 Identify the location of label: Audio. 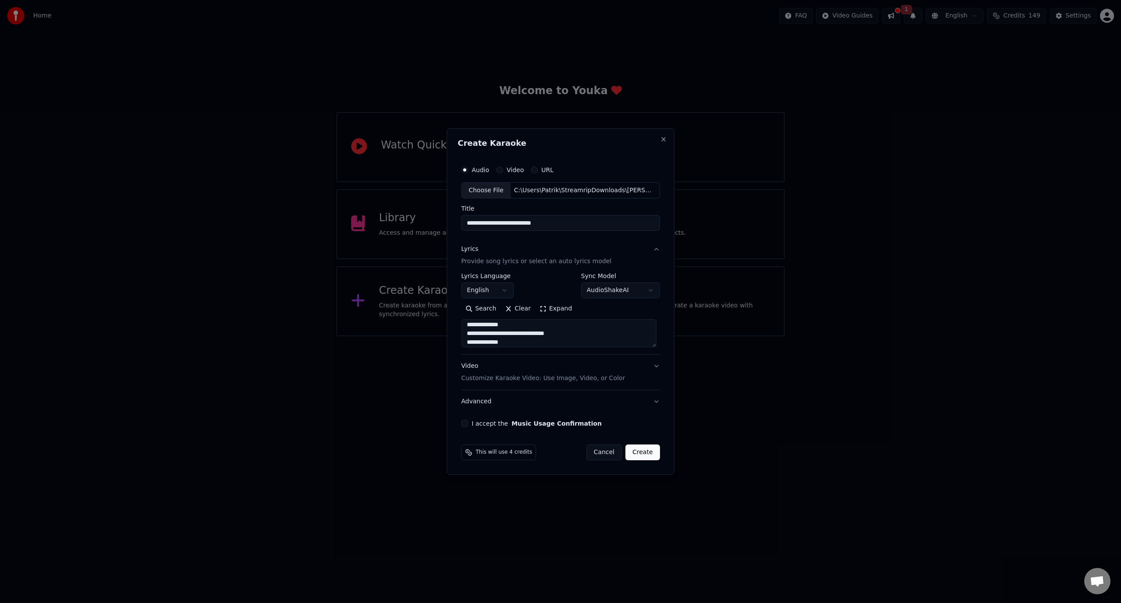
(480, 170).